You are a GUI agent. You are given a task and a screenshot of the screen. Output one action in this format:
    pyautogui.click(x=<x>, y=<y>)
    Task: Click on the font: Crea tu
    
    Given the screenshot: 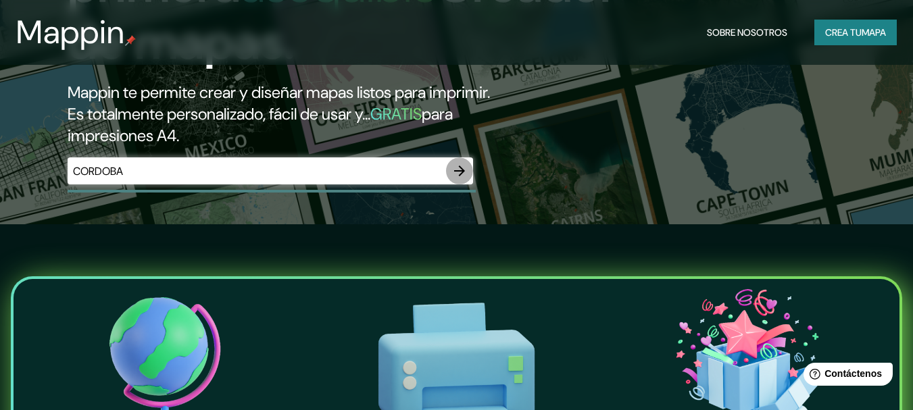 What is the action you would take?
    pyautogui.click(x=843, y=32)
    